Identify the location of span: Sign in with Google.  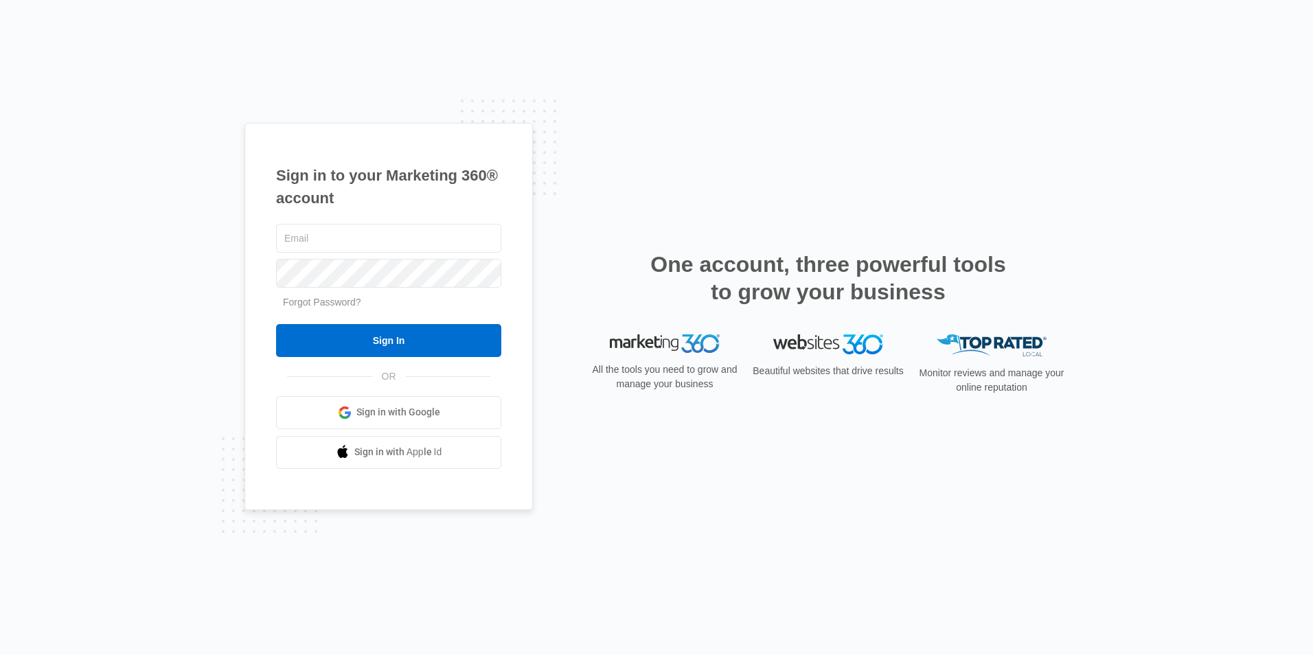
(398, 412).